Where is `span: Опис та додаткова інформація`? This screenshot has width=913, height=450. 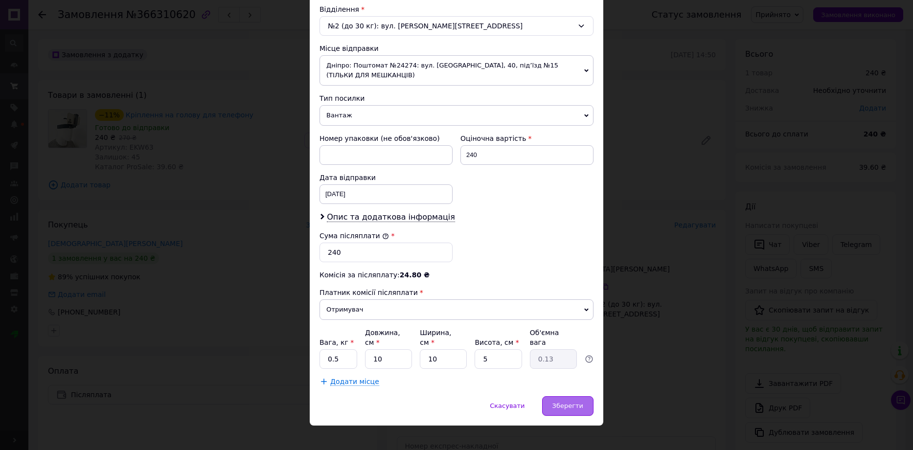 span: Опис та додаткова інформація is located at coordinates (391, 217).